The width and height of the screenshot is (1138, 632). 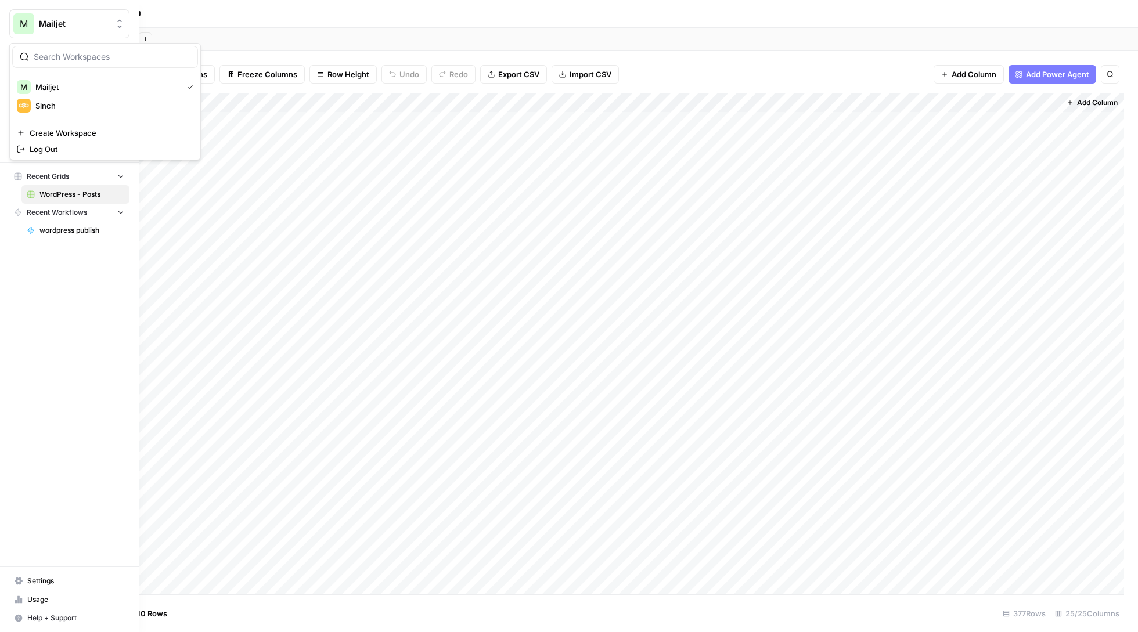 What do you see at coordinates (24, 106) in the screenshot?
I see `img: Sinch Logo` at bounding box center [24, 106].